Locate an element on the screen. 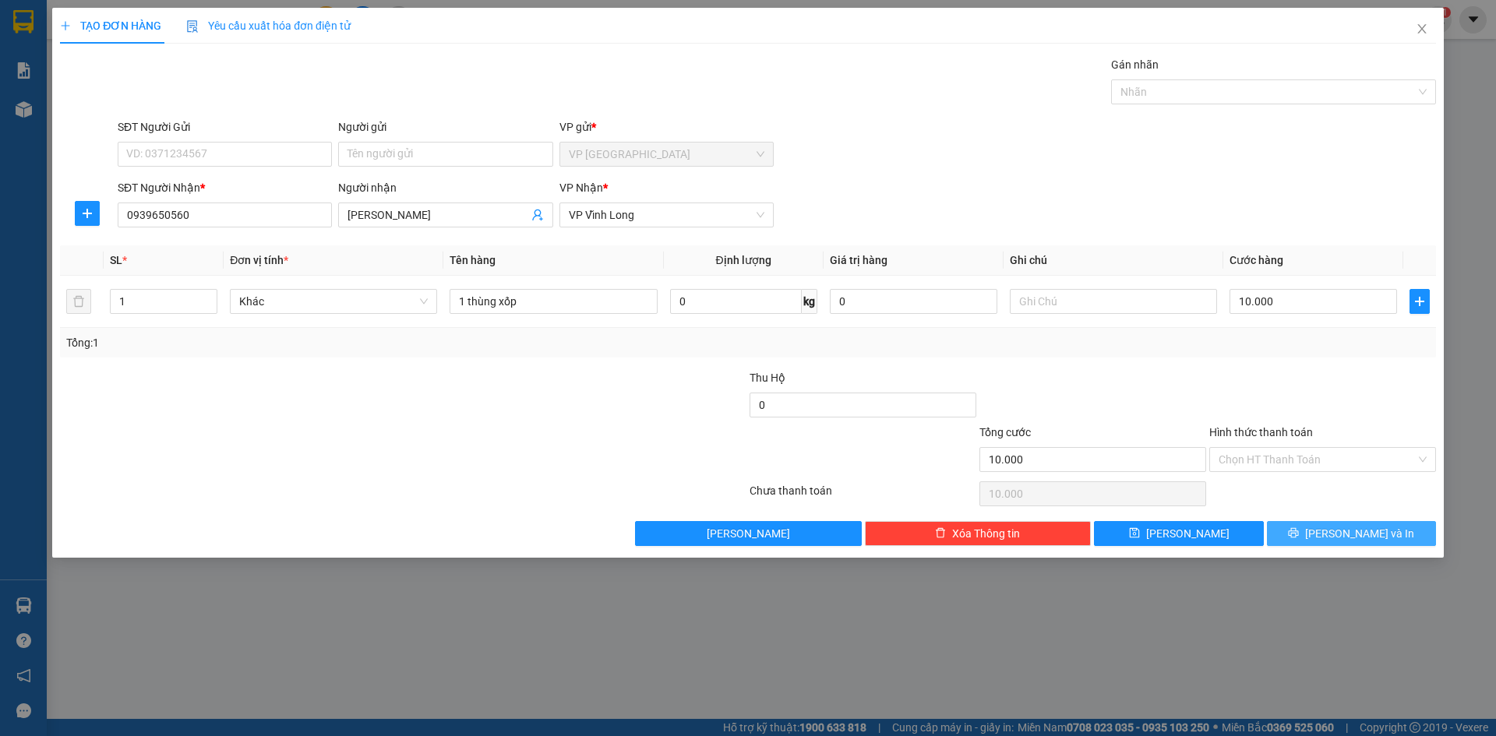 The image size is (1496, 736). div: VP gửi is located at coordinates (666, 127).